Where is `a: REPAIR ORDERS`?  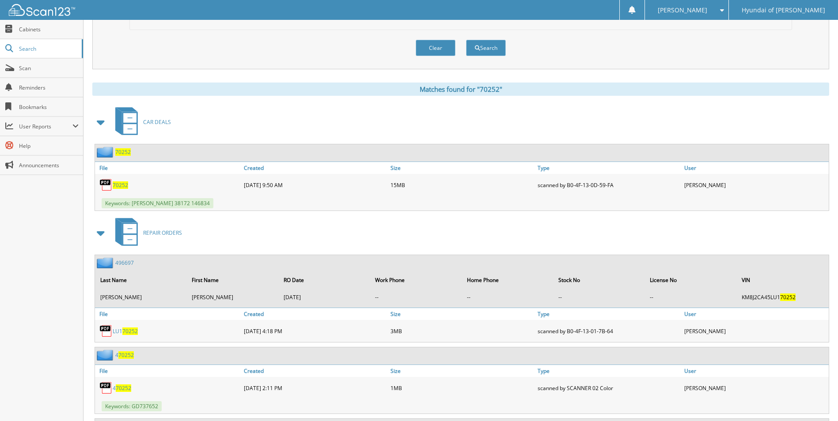 a: REPAIR ORDERS is located at coordinates (146, 233).